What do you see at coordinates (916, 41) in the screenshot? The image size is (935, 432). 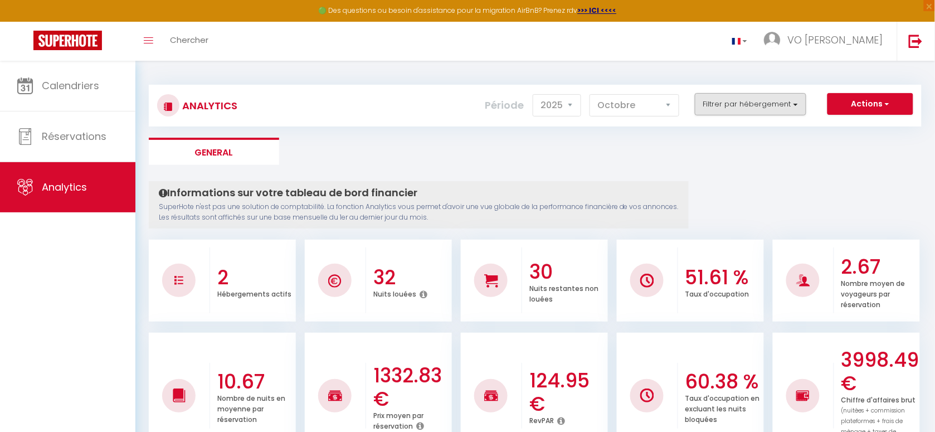 I see `img: logout` at bounding box center [916, 41].